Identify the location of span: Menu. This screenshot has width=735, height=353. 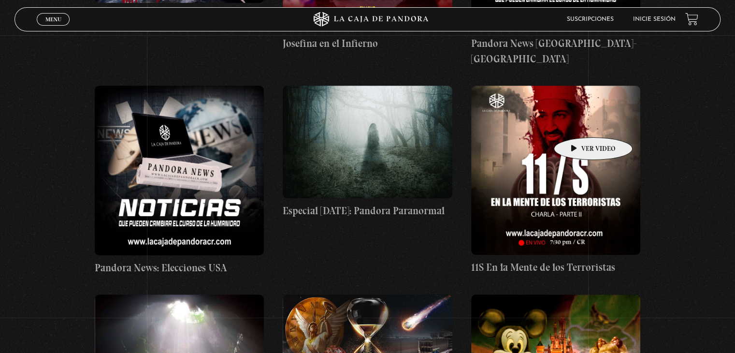
(53, 19).